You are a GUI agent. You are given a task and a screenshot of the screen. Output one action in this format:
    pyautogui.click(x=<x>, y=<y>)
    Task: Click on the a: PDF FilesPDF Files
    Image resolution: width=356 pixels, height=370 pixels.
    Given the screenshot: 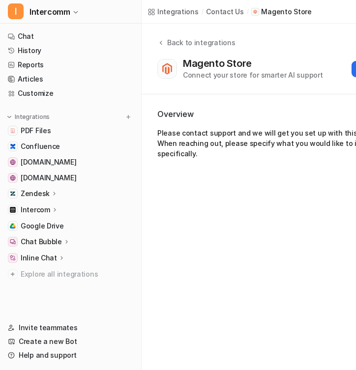 What is the action you would take?
    pyautogui.click(x=70, y=131)
    